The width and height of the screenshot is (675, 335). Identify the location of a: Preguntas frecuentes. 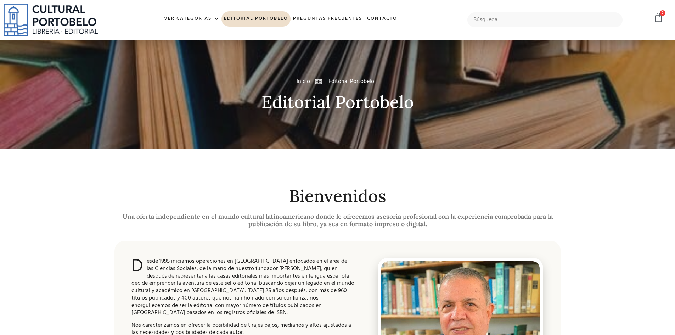
(328, 19).